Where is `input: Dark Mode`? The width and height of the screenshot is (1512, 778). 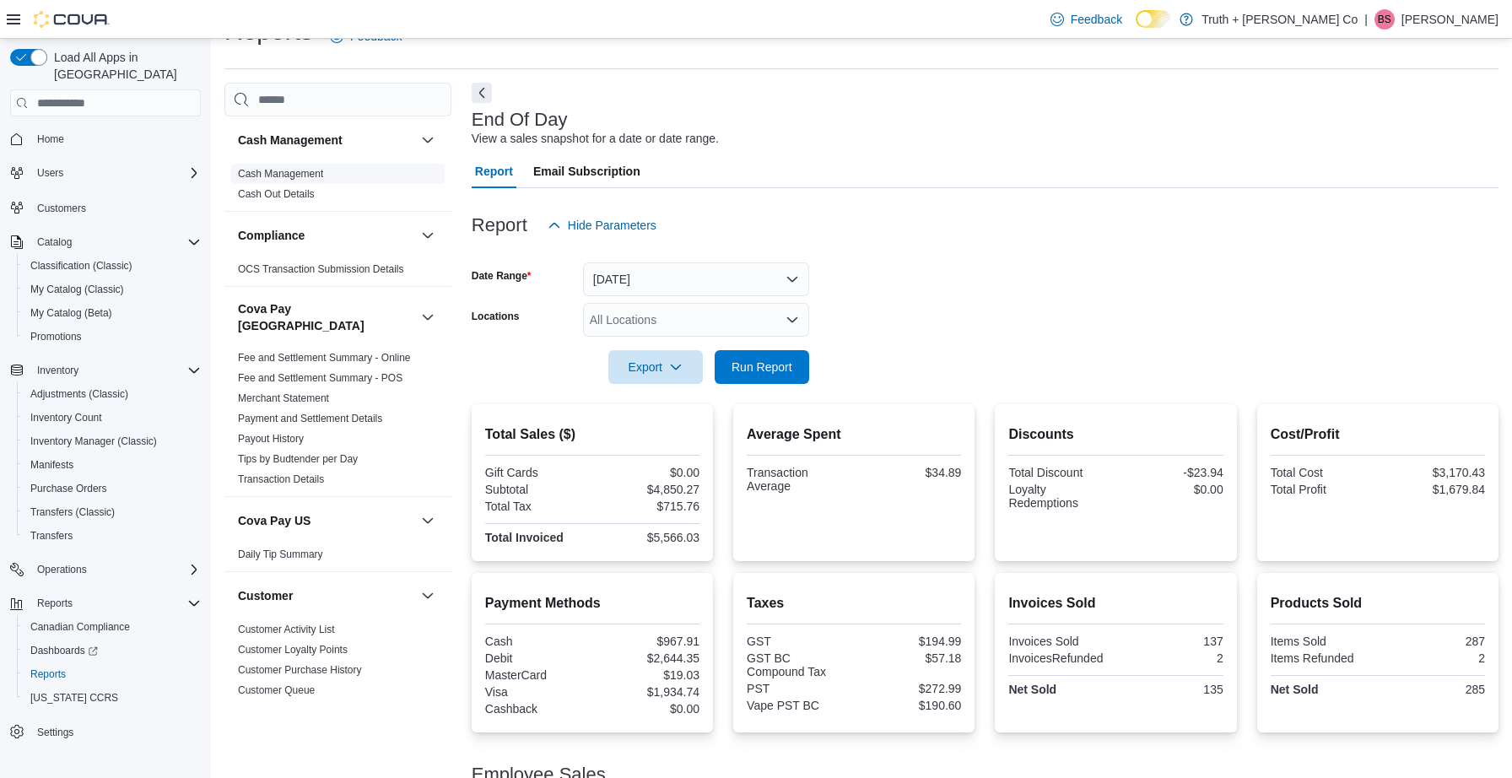
input: Dark Mode is located at coordinates (1153, 19).